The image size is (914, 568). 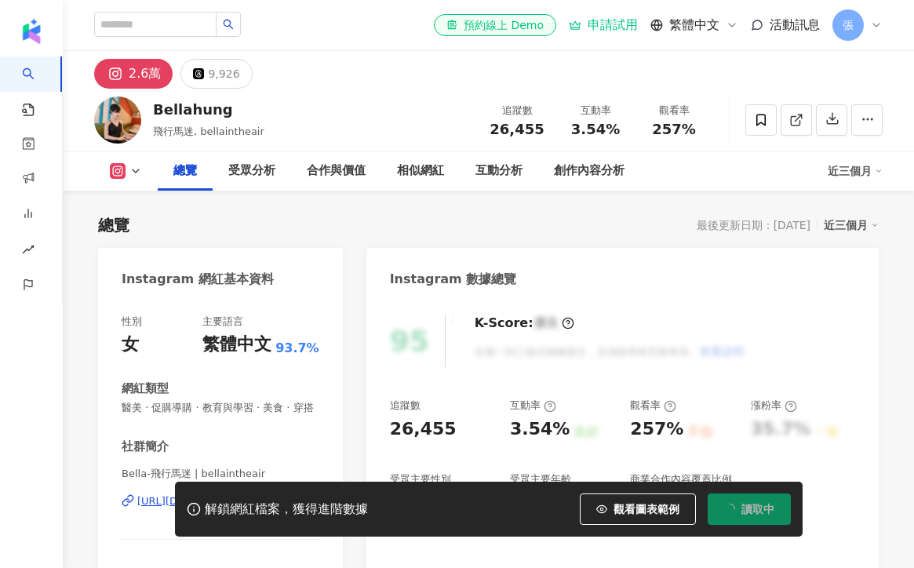 I want to click on span: Bella-飛行馬迷 | bellaintheair, so click(x=220, y=474).